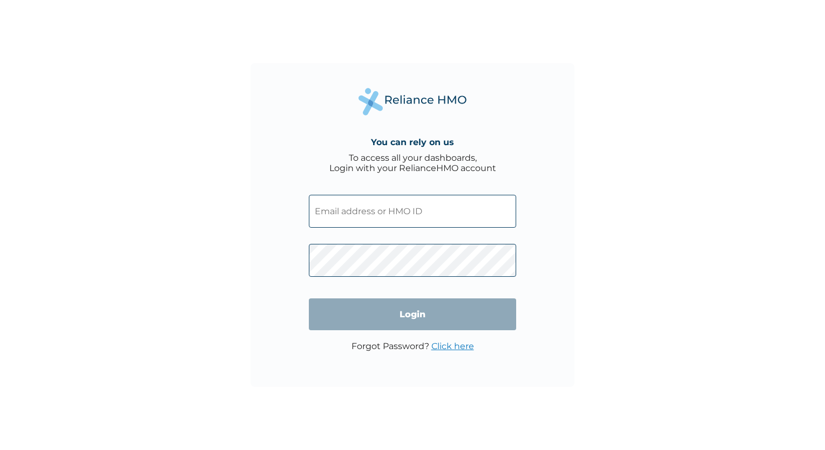  I want to click on a: Click here, so click(453, 346).